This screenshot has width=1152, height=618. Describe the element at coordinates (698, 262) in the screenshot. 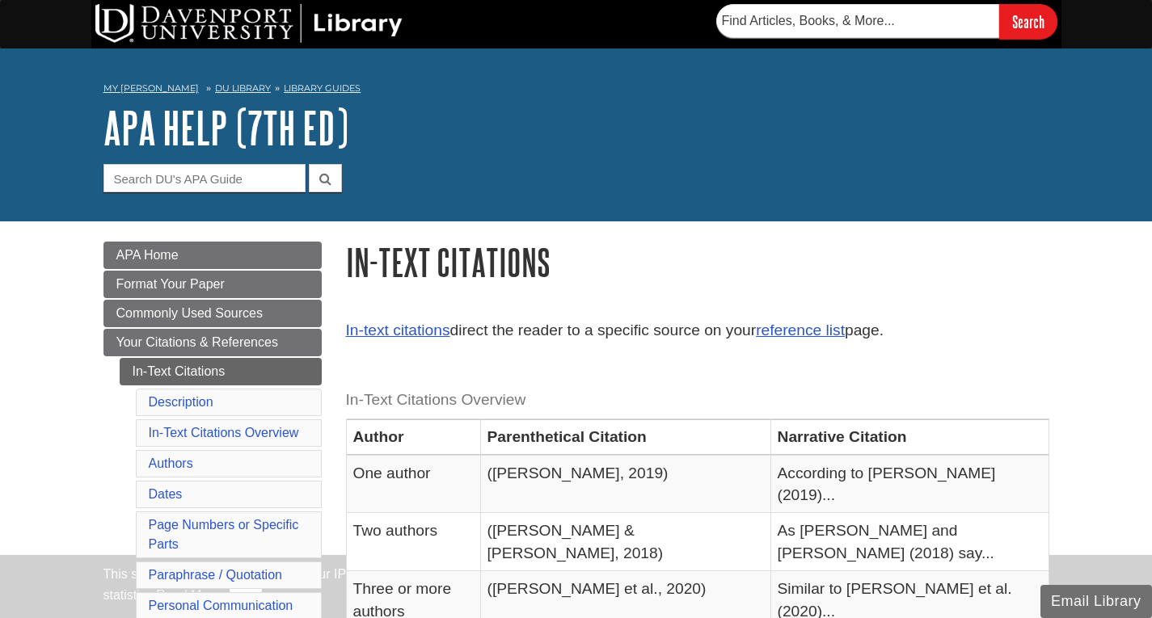

I see `h1: In-Text Citations` at that location.